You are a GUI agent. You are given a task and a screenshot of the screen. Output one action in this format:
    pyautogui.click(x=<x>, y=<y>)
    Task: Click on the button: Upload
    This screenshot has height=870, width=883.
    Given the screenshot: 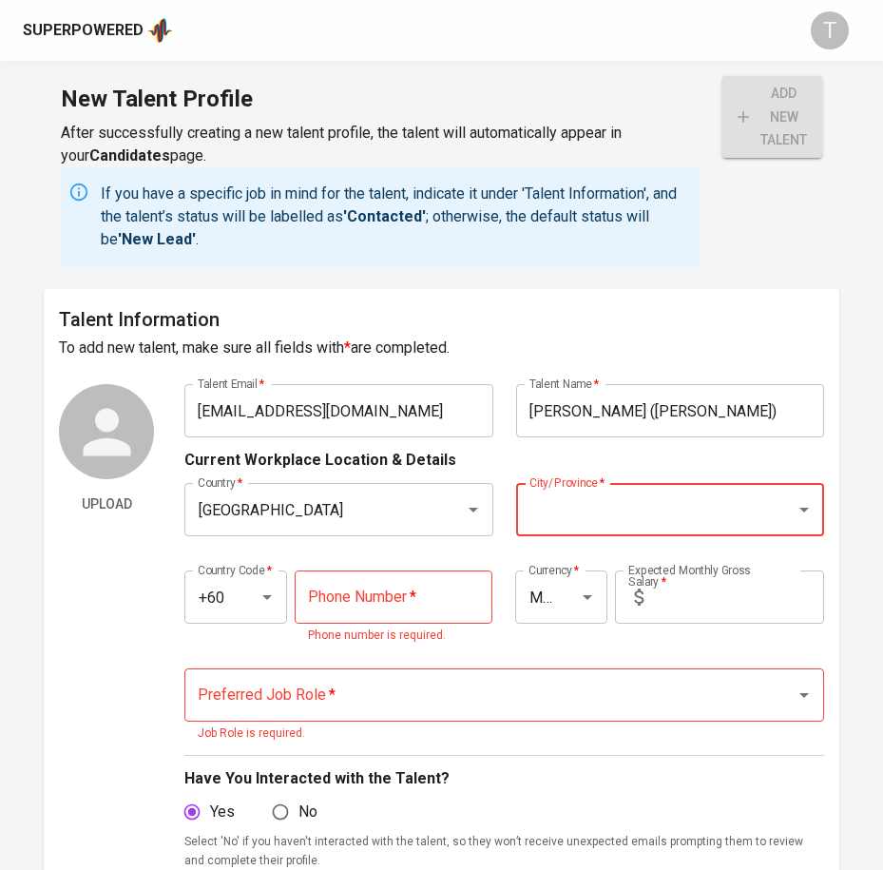 What is the action you would take?
    pyautogui.click(x=106, y=504)
    